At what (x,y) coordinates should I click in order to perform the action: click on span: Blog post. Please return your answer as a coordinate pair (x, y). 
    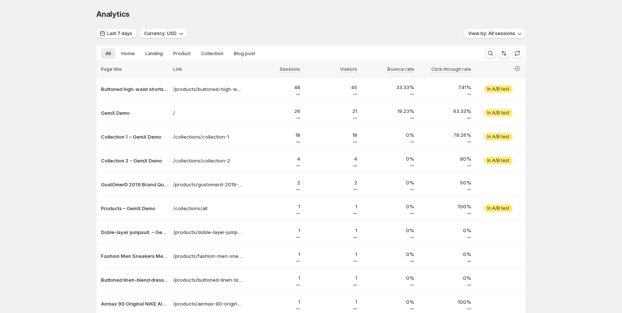
    Looking at the image, I should click on (245, 54).